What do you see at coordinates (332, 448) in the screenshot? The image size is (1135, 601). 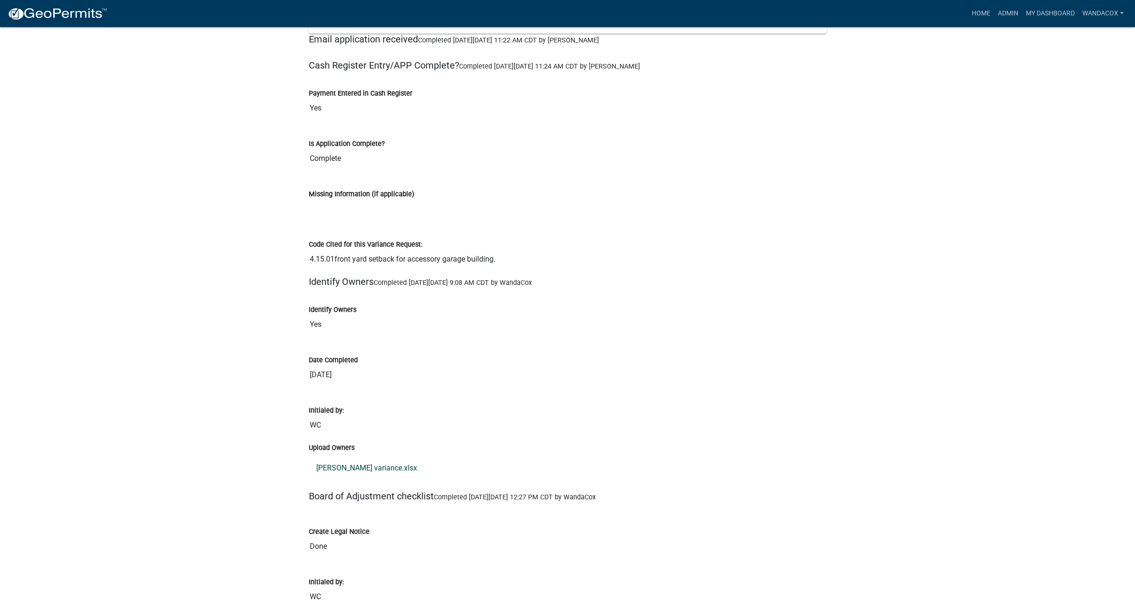 I see `label: Upload Owners` at bounding box center [332, 448].